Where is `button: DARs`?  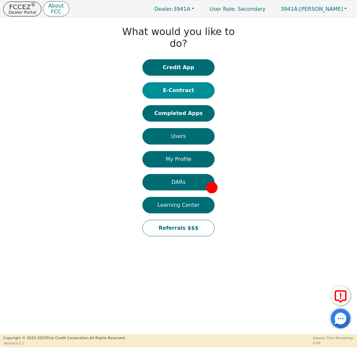 button: DARs is located at coordinates (178, 182).